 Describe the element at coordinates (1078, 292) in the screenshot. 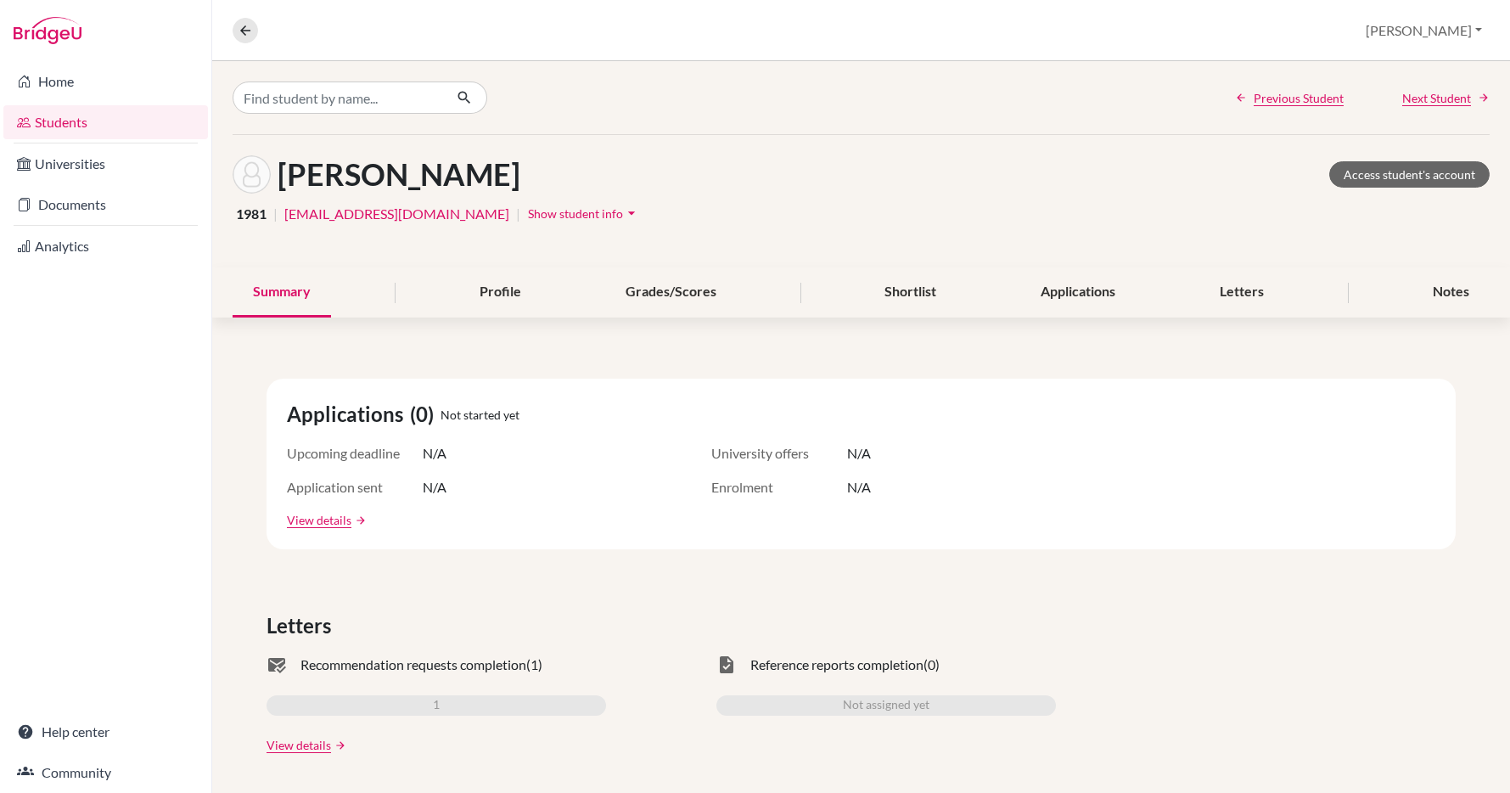

I see `div: Applications` at that location.